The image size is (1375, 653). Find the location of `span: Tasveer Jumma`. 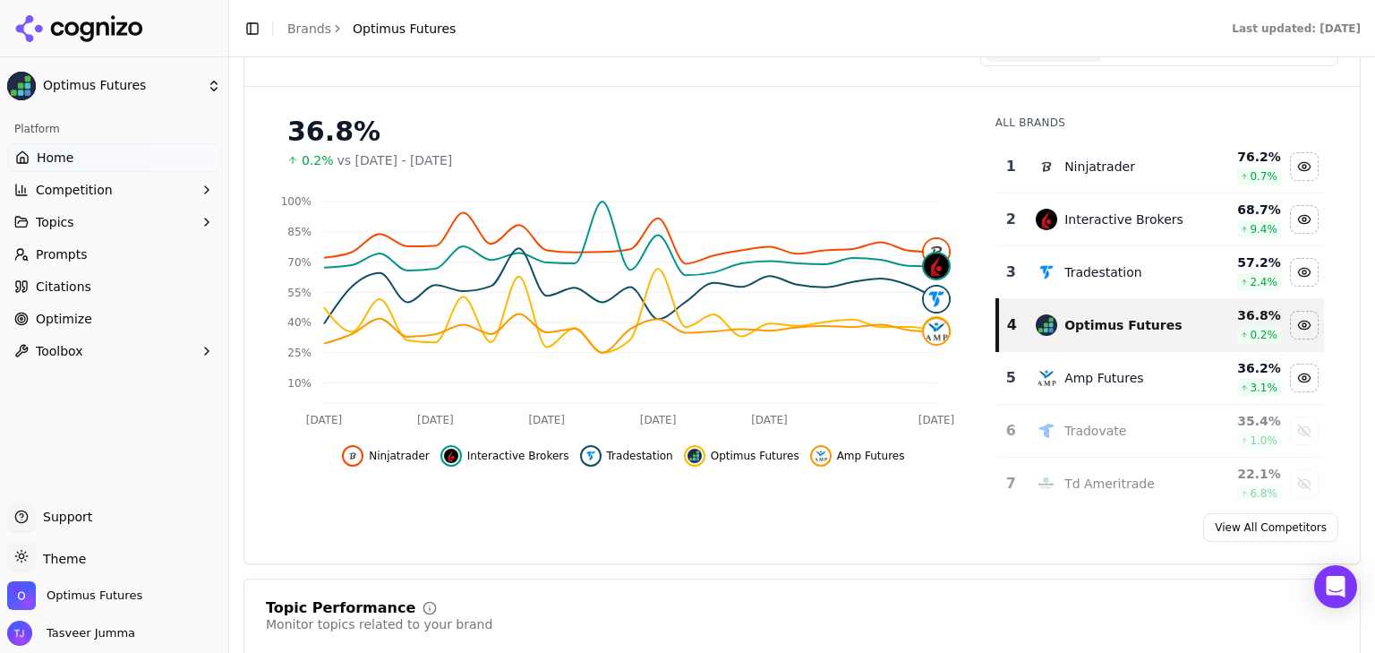

span: Tasveer Jumma is located at coordinates (87, 633).